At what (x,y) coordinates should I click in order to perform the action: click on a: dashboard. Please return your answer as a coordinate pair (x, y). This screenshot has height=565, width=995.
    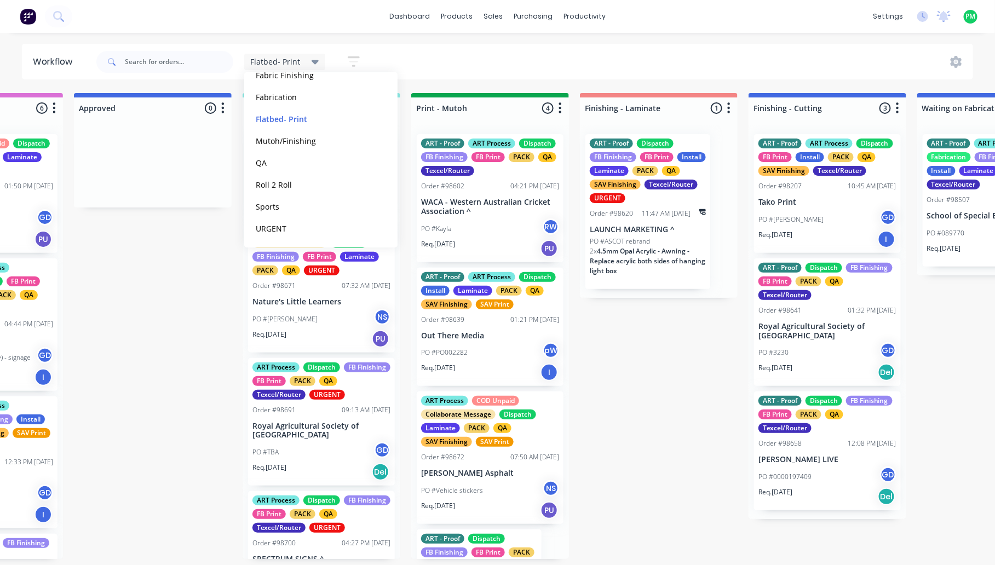
    Looking at the image, I should click on (409, 16).